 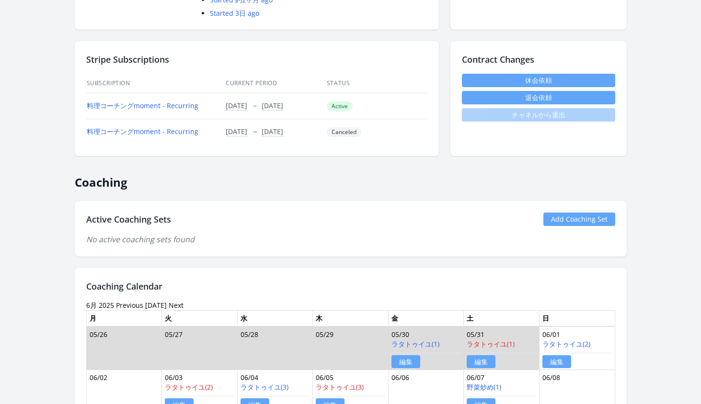 I want to click on th: Status, so click(x=377, y=83).